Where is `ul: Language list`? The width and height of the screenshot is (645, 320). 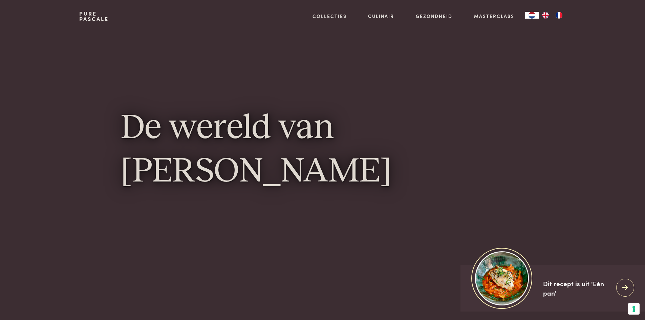
ul: Language list is located at coordinates (552, 15).